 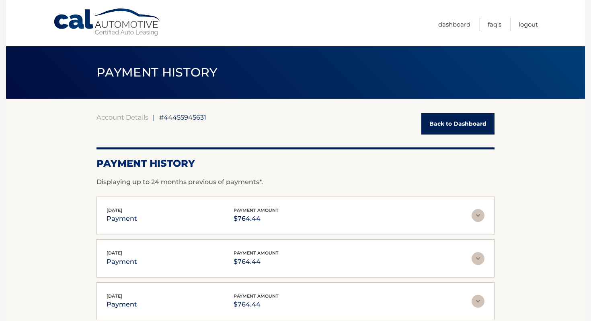 What do you see at coordinates (183, 117) in the screenshot?
I see `span: #44455945631` at bounding box center [183, 117].